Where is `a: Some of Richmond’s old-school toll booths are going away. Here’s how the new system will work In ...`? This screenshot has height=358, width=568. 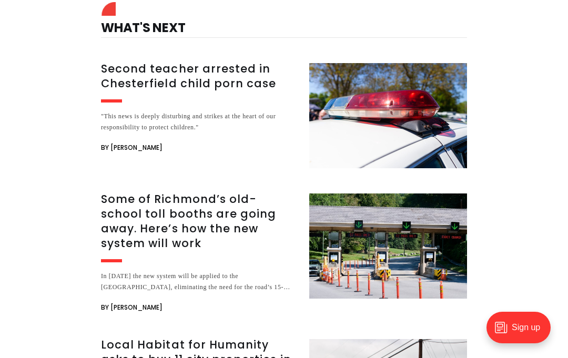 a: Some of Richmond’s old-school toll booths are going away. Here’s how the new system will work In ... is located at coordinates (284, 254).